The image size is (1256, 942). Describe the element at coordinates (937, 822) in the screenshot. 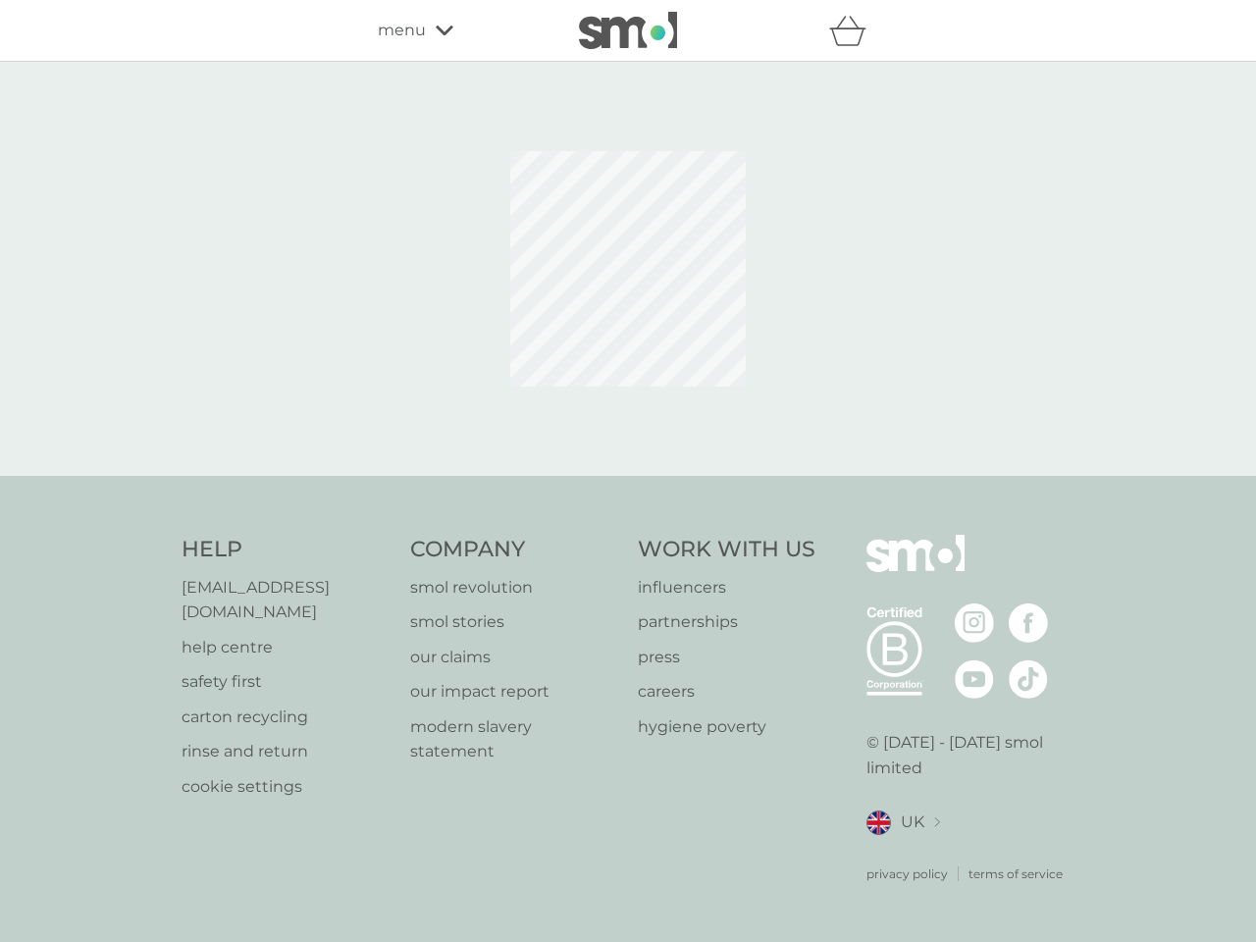

I see `img: select a new location` at that location.